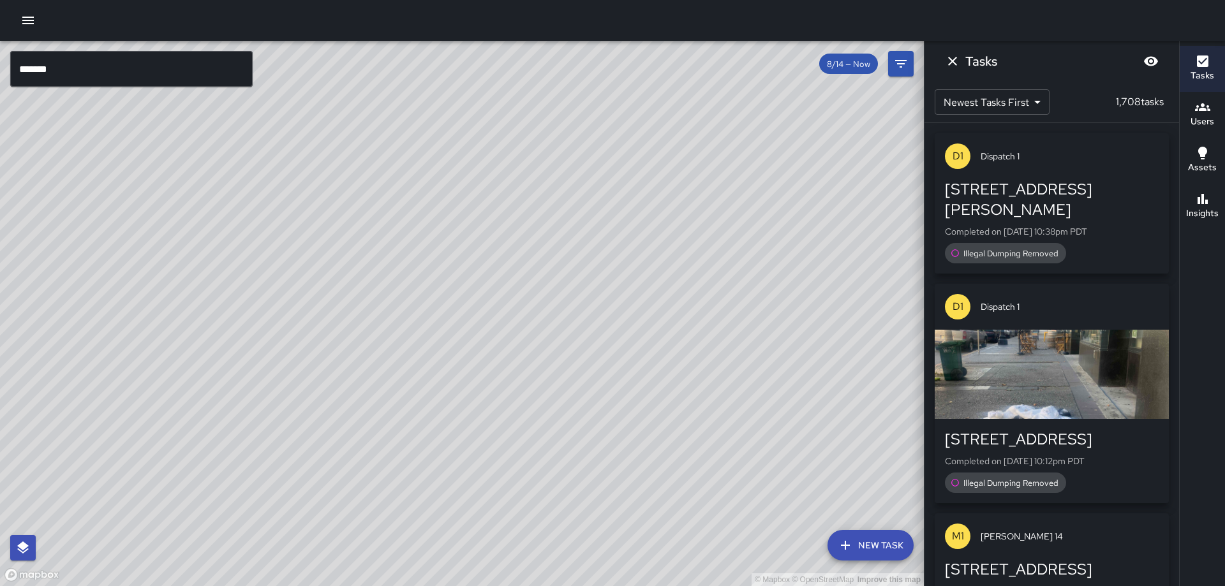  I want to click on button: Blur, so click(1151, 61).